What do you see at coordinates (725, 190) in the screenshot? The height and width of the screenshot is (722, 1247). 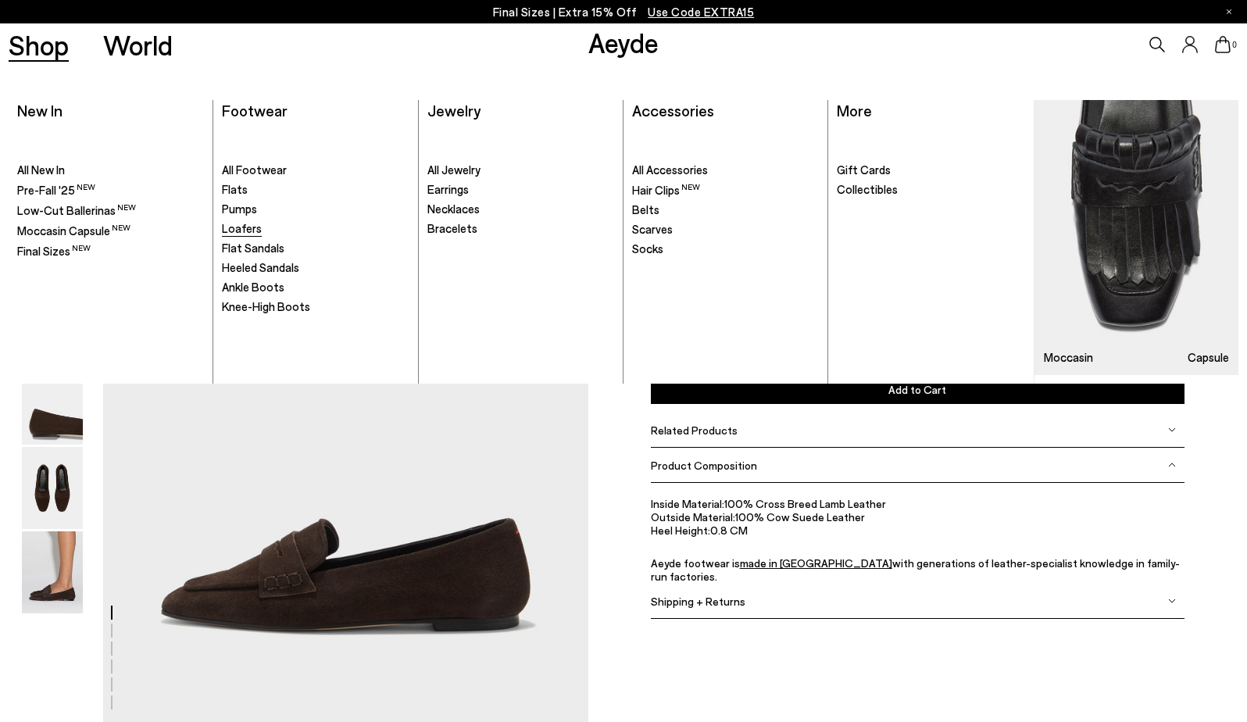 I see `a: Hair Clips` at bounding box center [725, 190].